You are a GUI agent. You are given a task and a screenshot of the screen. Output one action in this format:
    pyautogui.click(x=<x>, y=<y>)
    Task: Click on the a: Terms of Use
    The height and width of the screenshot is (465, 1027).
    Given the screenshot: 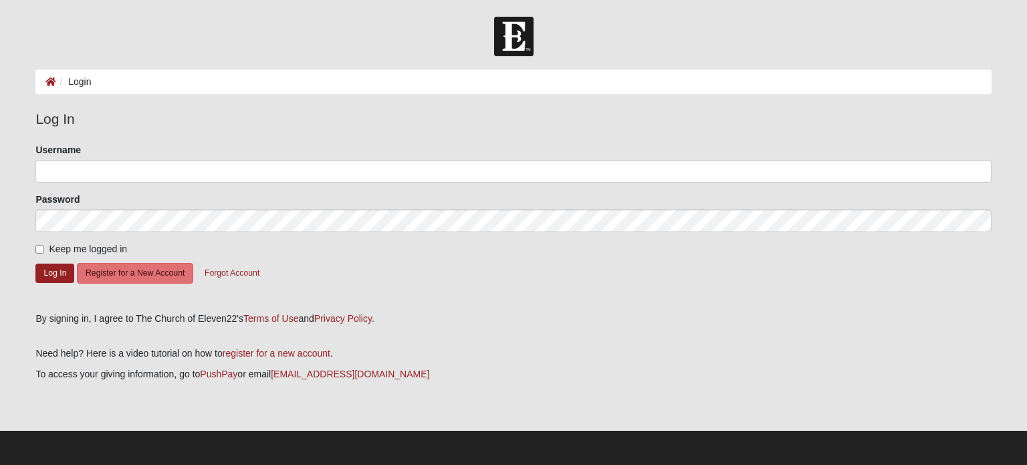 What is the action you would take?
    pyautogui.click(x=271, y=318)
    